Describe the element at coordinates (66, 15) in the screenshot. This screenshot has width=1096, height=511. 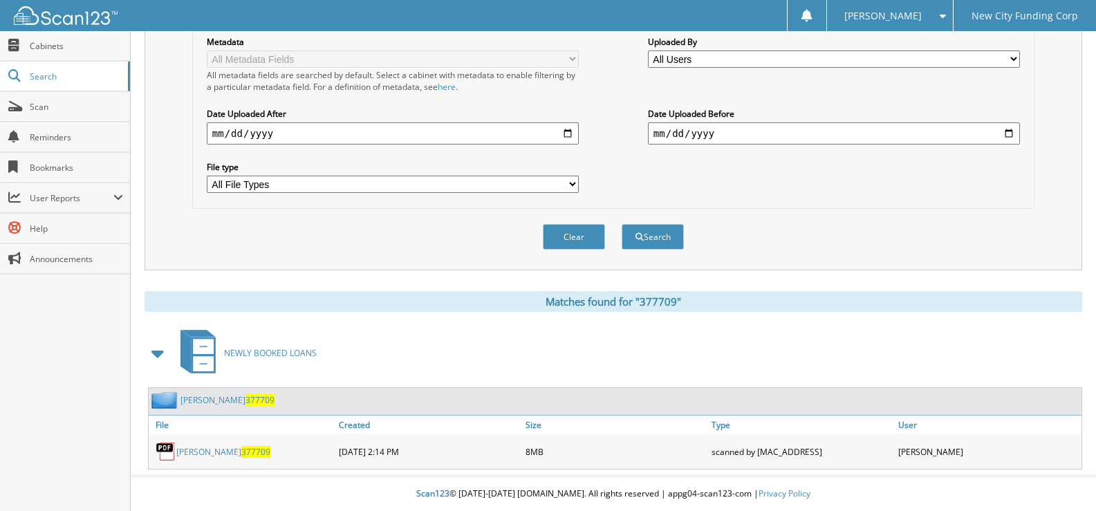
I see `img: scan123-logo-white.svg` at that location.